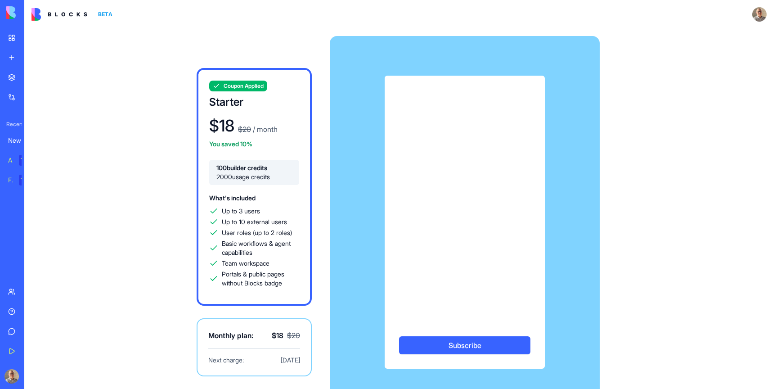 The width and height of the screenshot is (772, 389). Describe the element at coordinates (254, 222) in the screenshot. I see `span: Up to 10 external users` at that location.